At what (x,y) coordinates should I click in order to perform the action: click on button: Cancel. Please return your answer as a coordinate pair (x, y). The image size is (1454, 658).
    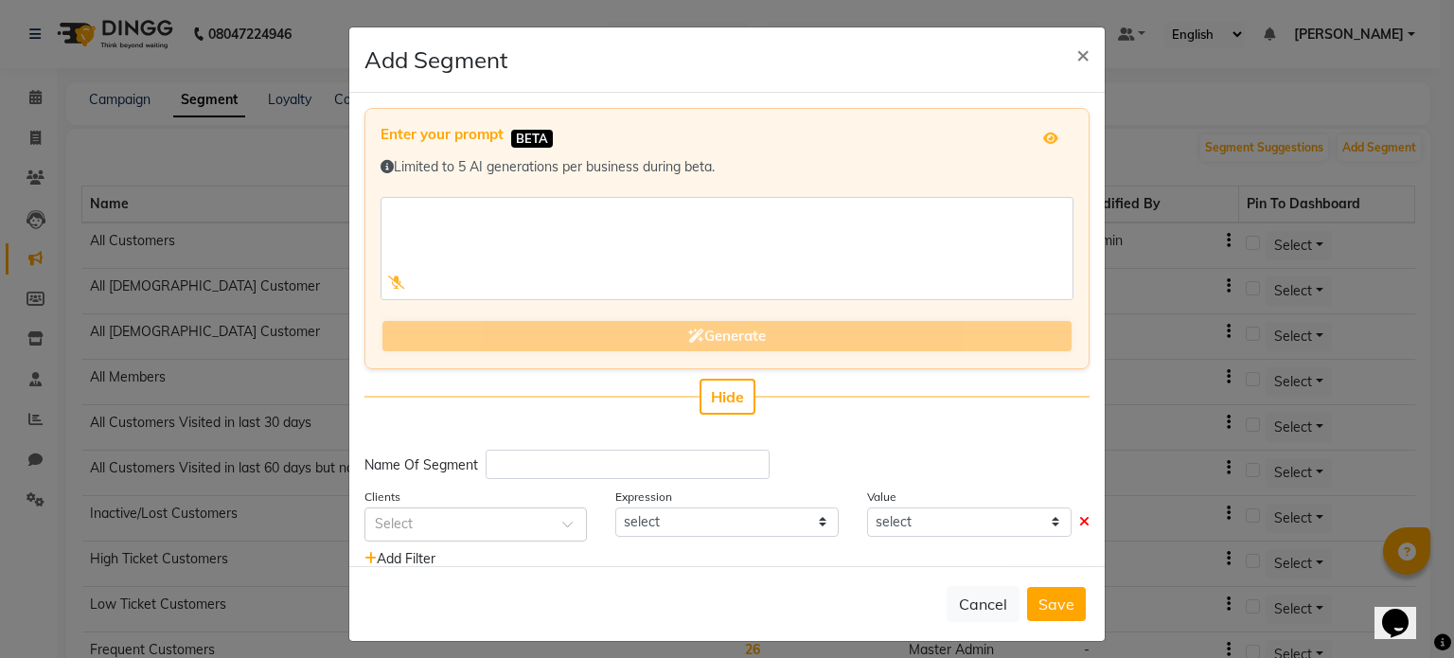
    Looking at the image, I should click on (983, 604).